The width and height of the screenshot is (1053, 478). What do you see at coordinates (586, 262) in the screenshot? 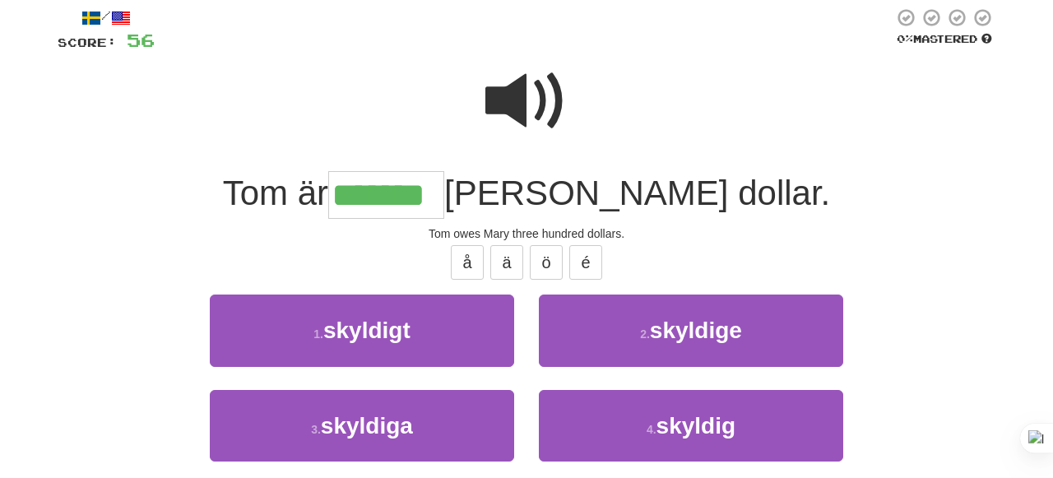
I see `button: é` at bounding box center [586, 262].